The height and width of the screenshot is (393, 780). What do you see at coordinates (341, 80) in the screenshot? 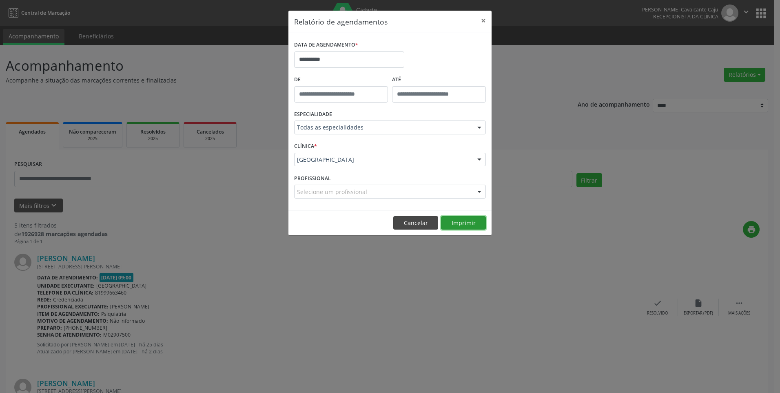
I see `label: De` at bounding box center [341, 80].